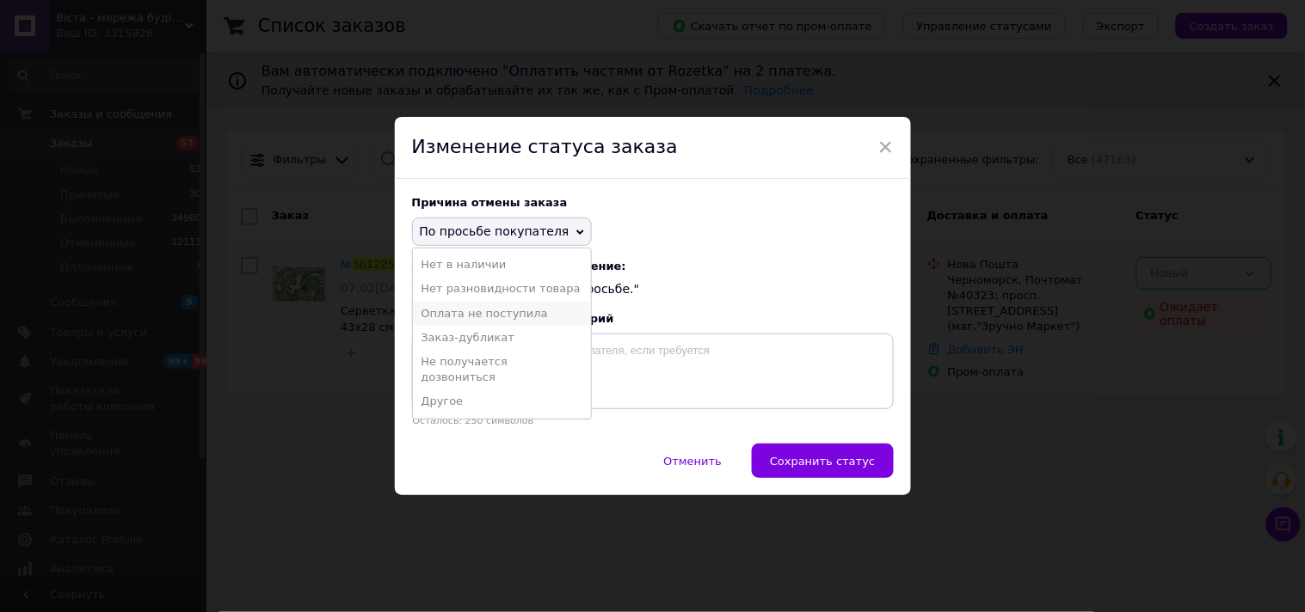 Image resolution: width=1305 pixels, height=612 pixels. Describe the element at coordinates (653, 318) in the screenshot. I see `div: Дополнительный комментарий` at that location.